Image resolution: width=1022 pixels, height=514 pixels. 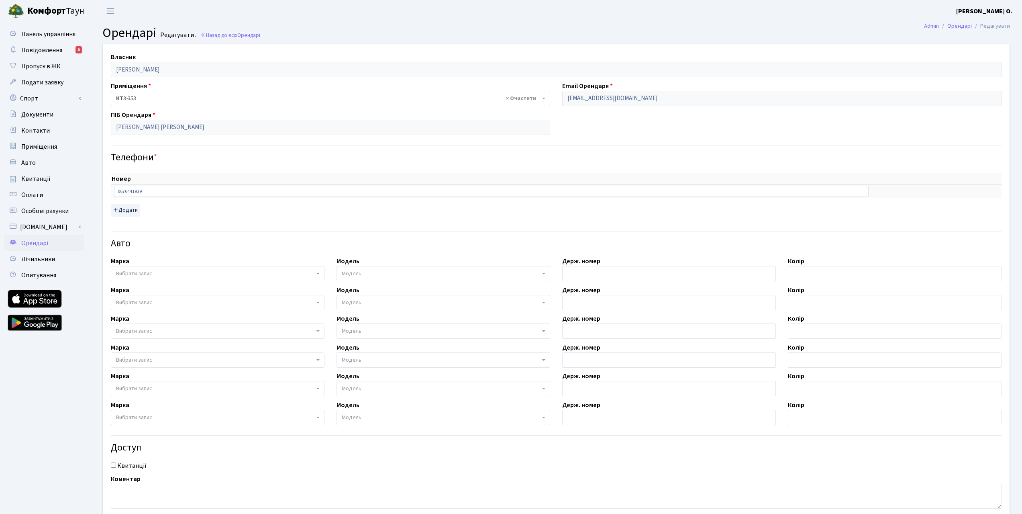 I want to click on a: Документи, so click(x=44, y=114).